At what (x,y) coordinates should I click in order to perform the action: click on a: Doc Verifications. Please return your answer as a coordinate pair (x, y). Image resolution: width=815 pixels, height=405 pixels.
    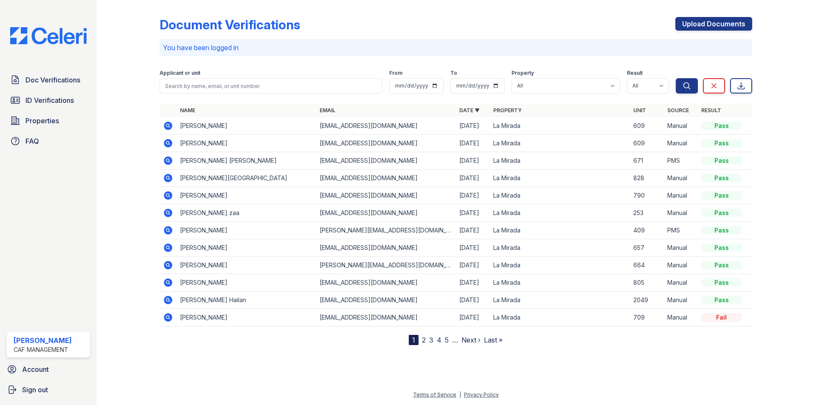
    Looking at the image, I should click on (48, 80).